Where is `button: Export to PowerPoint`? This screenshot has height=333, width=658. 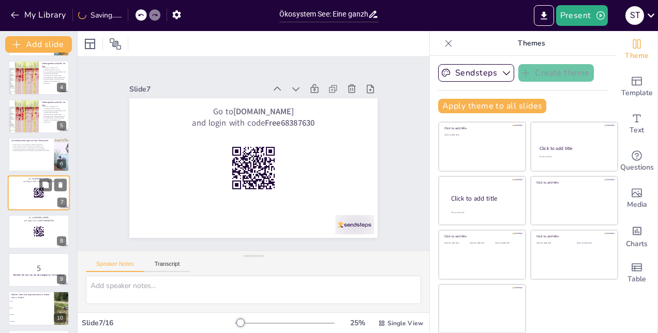 button: Export to PowerPoint is located at coordinates (544, 16).